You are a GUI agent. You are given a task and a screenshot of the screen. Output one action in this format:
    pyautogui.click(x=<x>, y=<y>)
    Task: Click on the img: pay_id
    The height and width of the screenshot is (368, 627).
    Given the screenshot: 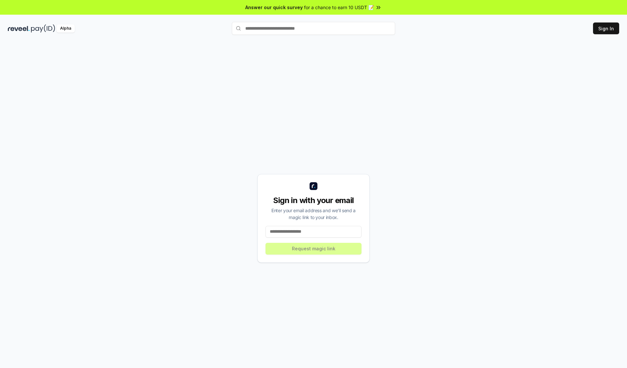 What is the action you would take?
    pyautogui.click(x=43, y=28)
    